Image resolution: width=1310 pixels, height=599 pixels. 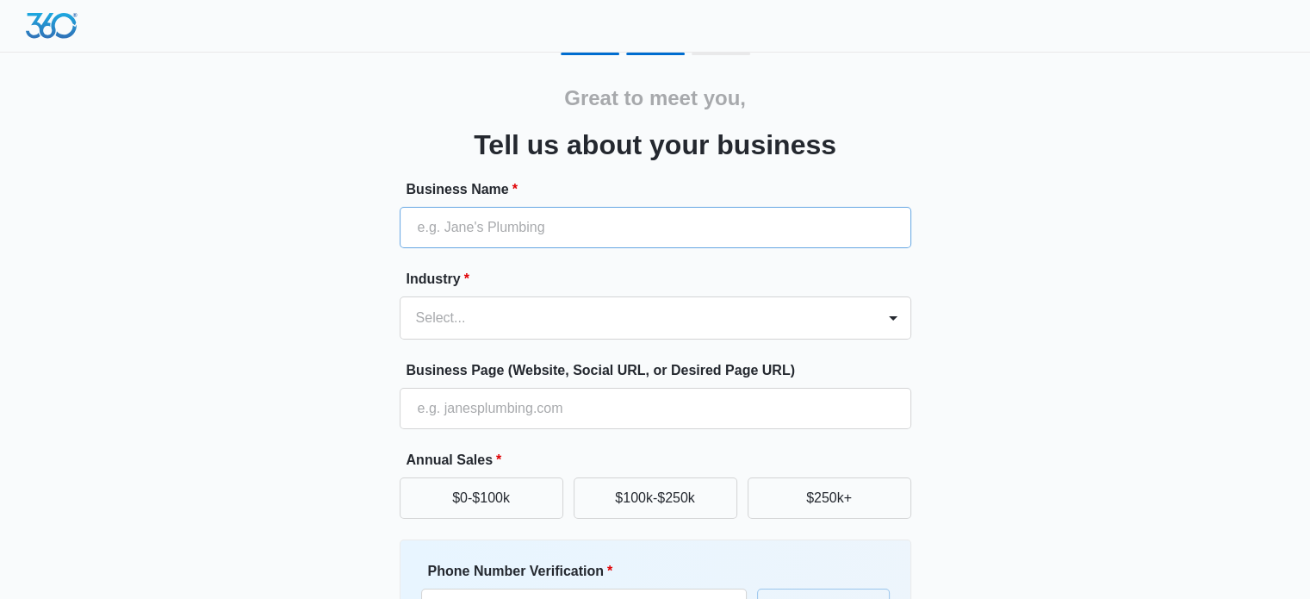 What do you see at coordinates (591, 571) in the screenshot?
I see `label: Phone Number Verification` at bounding box center [591, 571].